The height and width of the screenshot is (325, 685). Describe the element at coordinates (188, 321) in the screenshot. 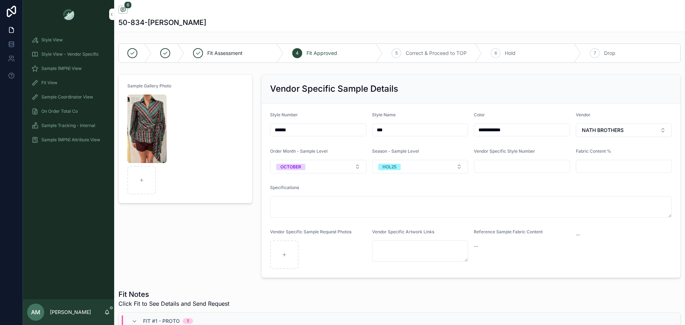

I see `div: 1` at that location.